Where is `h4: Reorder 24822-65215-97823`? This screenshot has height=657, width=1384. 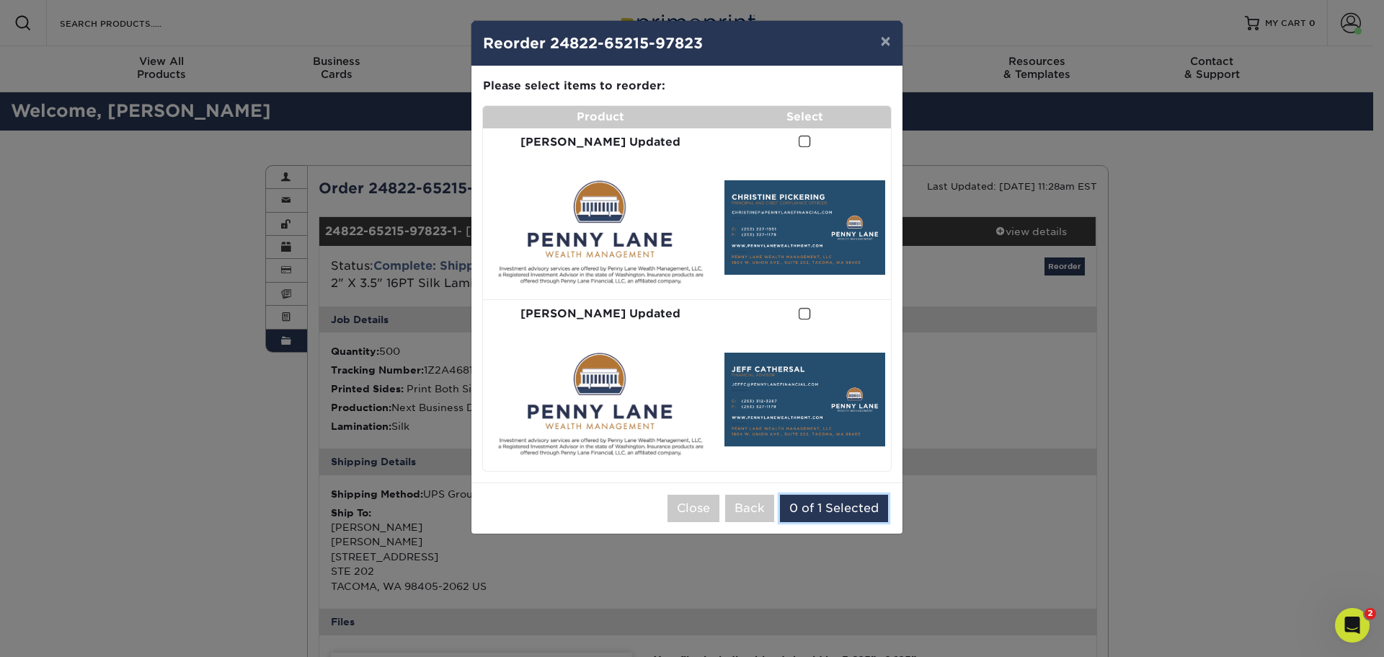 h4: Reorder 24822-65215-97823 is located at coordinates (687, 43).